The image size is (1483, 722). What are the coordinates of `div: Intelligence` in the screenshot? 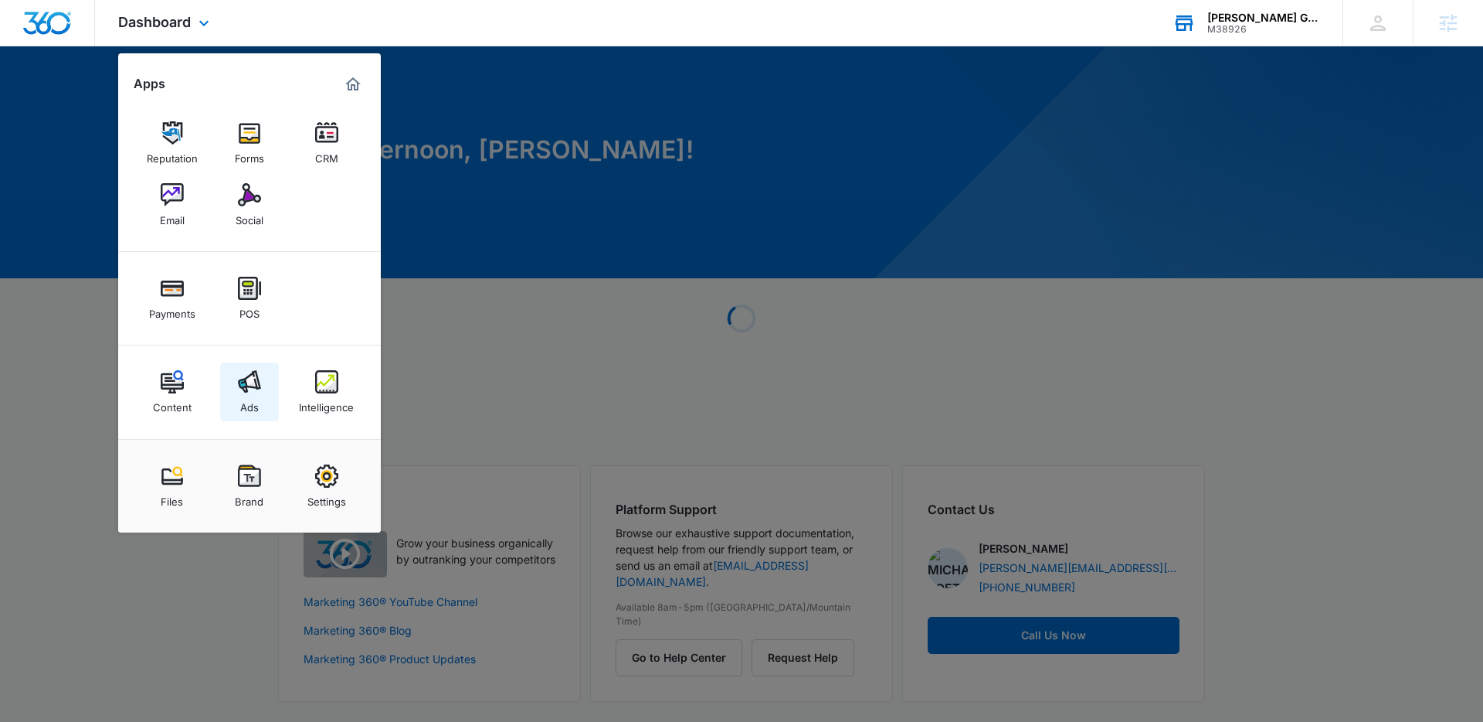 It's located at (326, 403).